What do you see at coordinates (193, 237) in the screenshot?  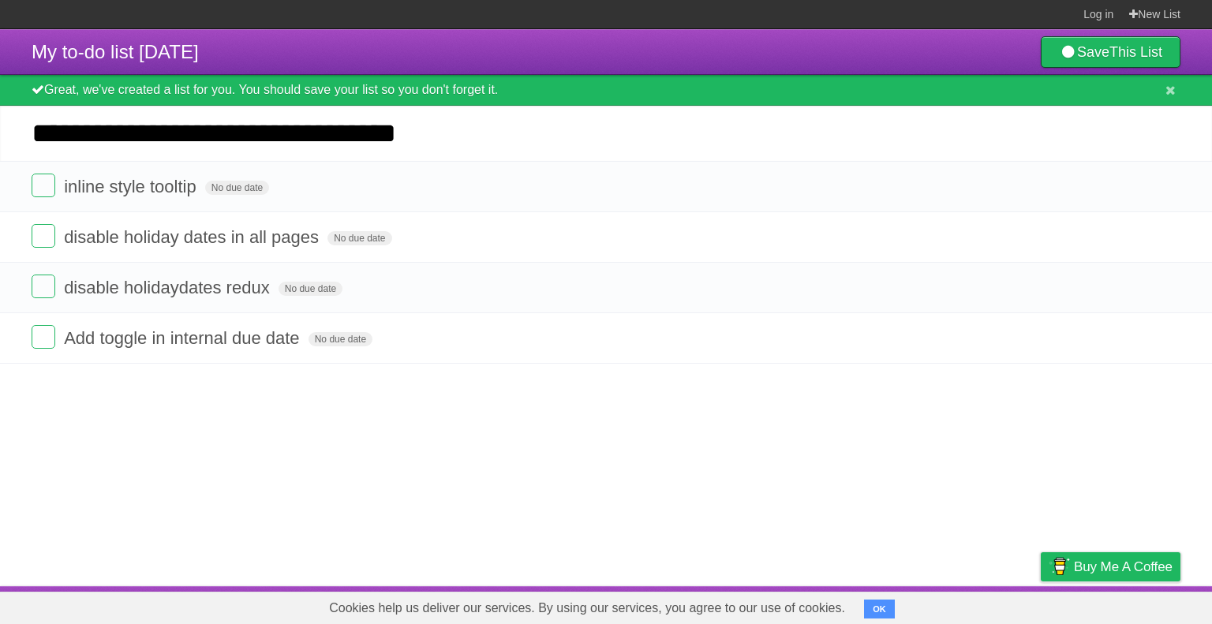 I see `span: disable holiday dates in all pages` at bounding box center [193, 237].